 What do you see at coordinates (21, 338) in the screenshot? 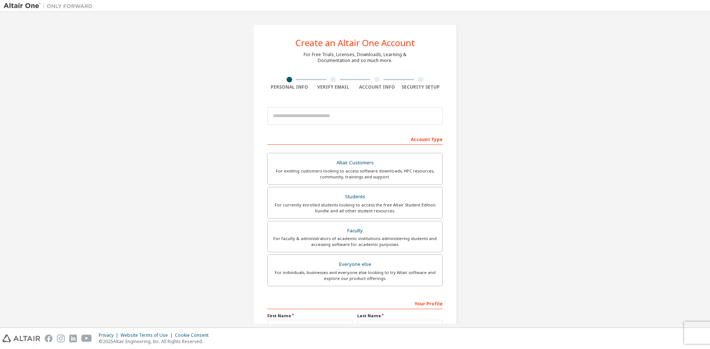
I see `img: altair_logo.svg` at bounding box center [21, 338].